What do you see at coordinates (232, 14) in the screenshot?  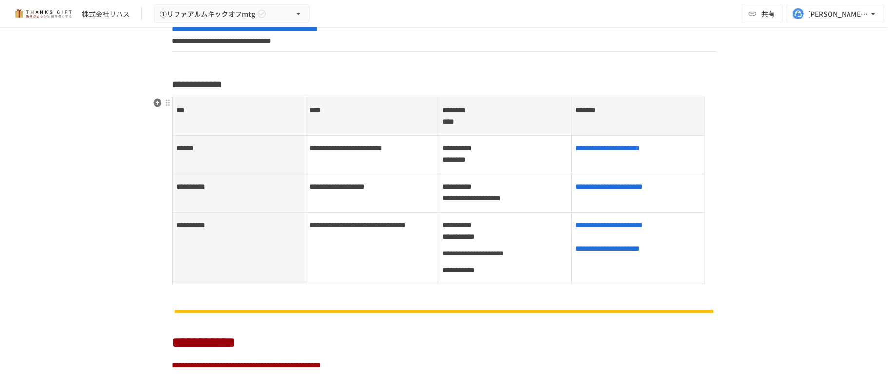 I see `button: ①リファアルムキックオフmtg` at bounding box center [232, 14].